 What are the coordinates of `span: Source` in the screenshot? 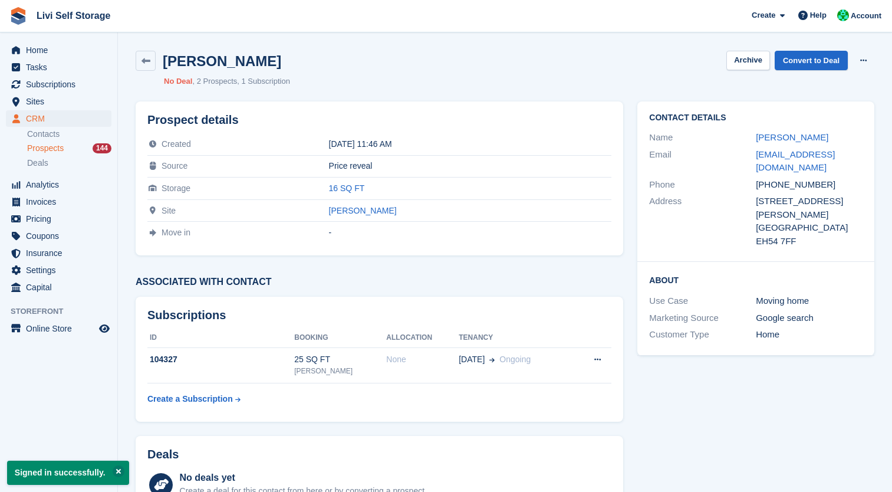 It's located at (175, 166).